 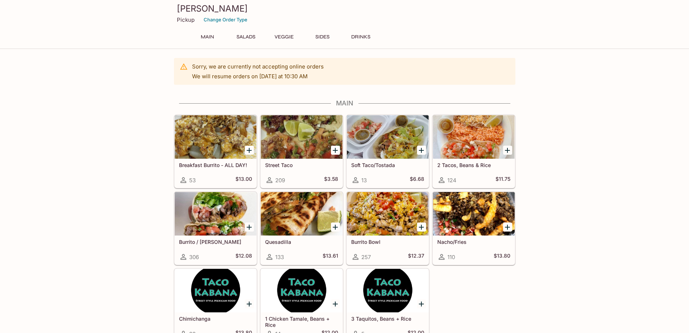 I want to click on h5: Breakfast Burrito - ALL DAY!, so click(x=216, y=165).